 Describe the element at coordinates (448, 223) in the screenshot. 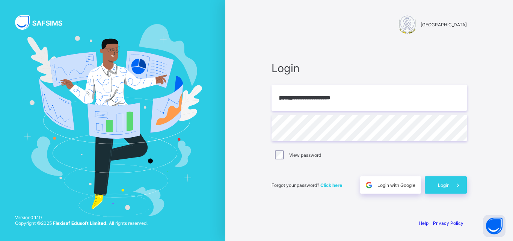

I see `a: Privacy Policy` at that location.